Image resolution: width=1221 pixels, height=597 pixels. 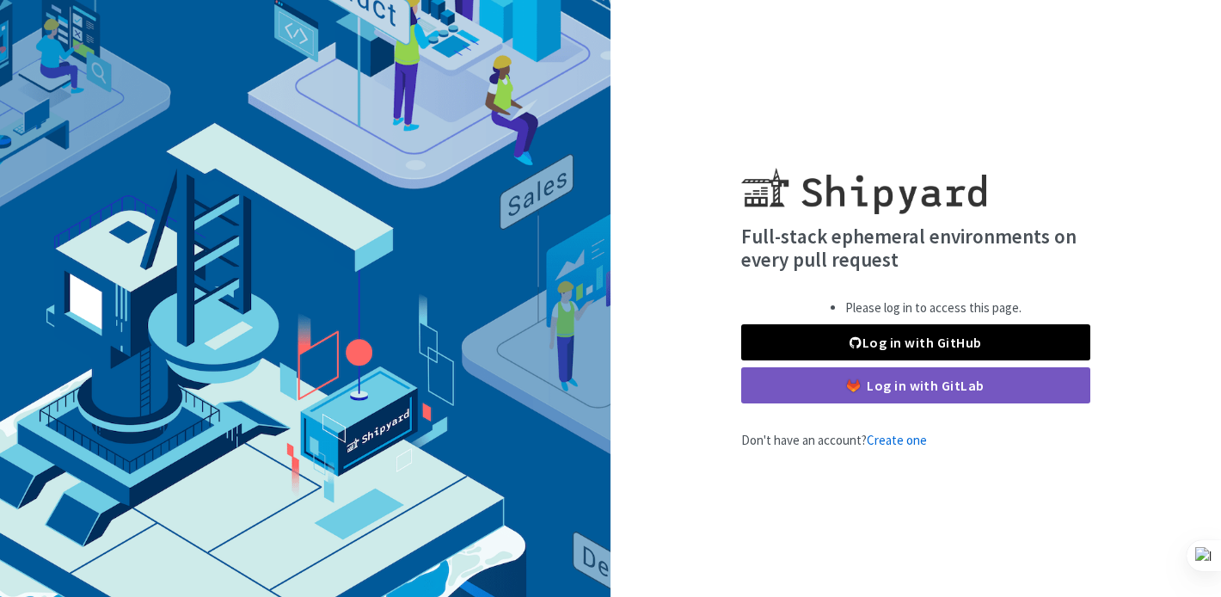 What do you see at coordinates (916, 385) in the screenshot?
I see `a: Log in with GitLab` at bounding box center [916, 385].